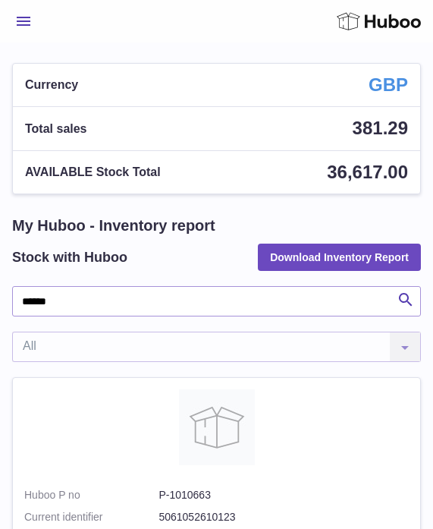 The width and height of the screenshot is (433, 529). I want to click on span: 381.29, so click(380, 128).